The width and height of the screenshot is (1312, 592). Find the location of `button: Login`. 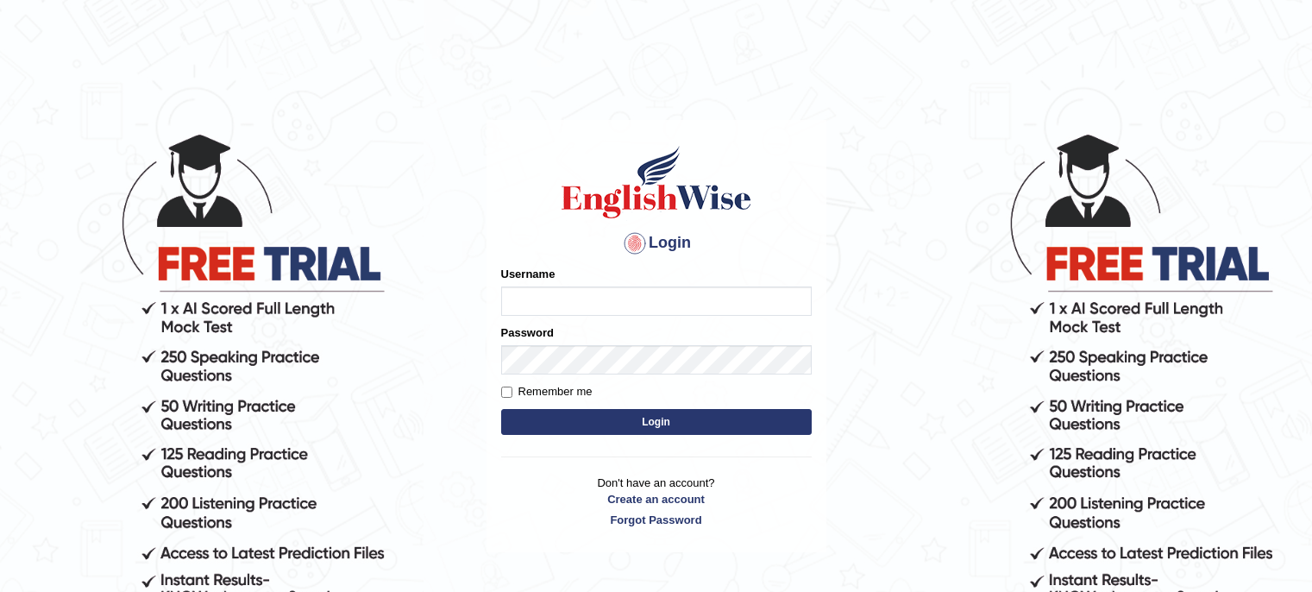

button: Login is located at coordinates (656, 422).